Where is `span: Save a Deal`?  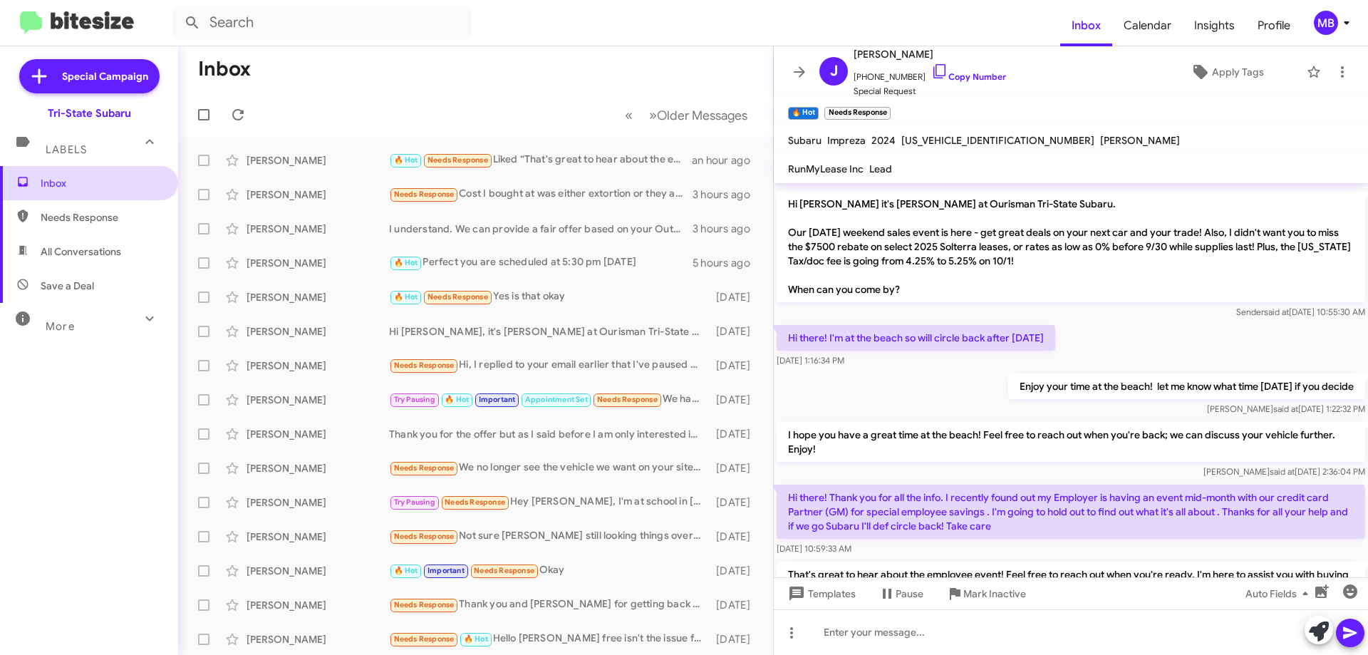
span: Save a Deal is located at coordinates (67, 286).